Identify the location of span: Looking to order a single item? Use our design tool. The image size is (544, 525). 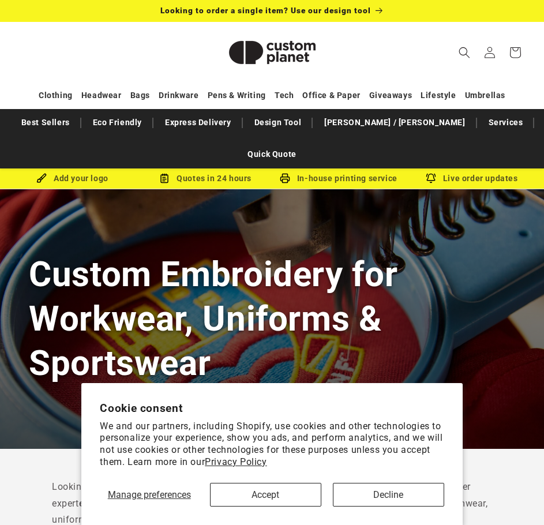
(265, 10).